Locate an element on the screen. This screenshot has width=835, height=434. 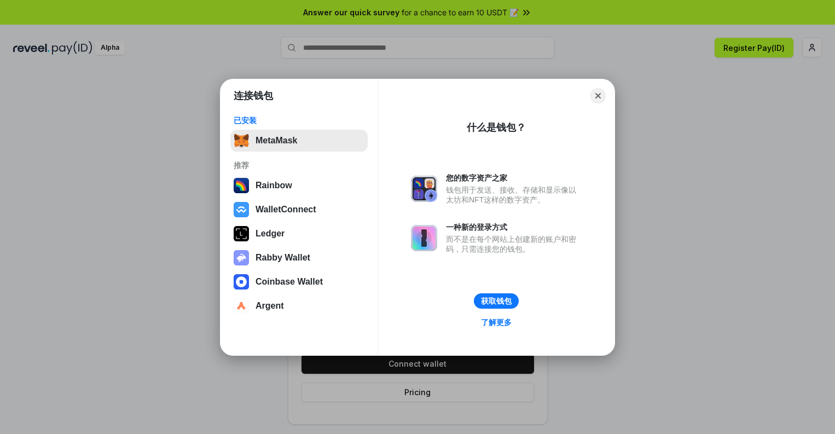
img: svg+xml,%3Csvg%20width%3D%22120%22%20height%3D%22120%22%20viewBox%3D%220%200%20120%20120%22%20fil... is located at coordinates (241, 185).